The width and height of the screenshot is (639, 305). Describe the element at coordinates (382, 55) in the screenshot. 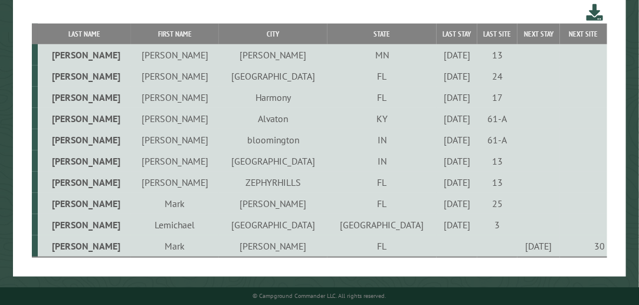

I see `td: MN` at that location.